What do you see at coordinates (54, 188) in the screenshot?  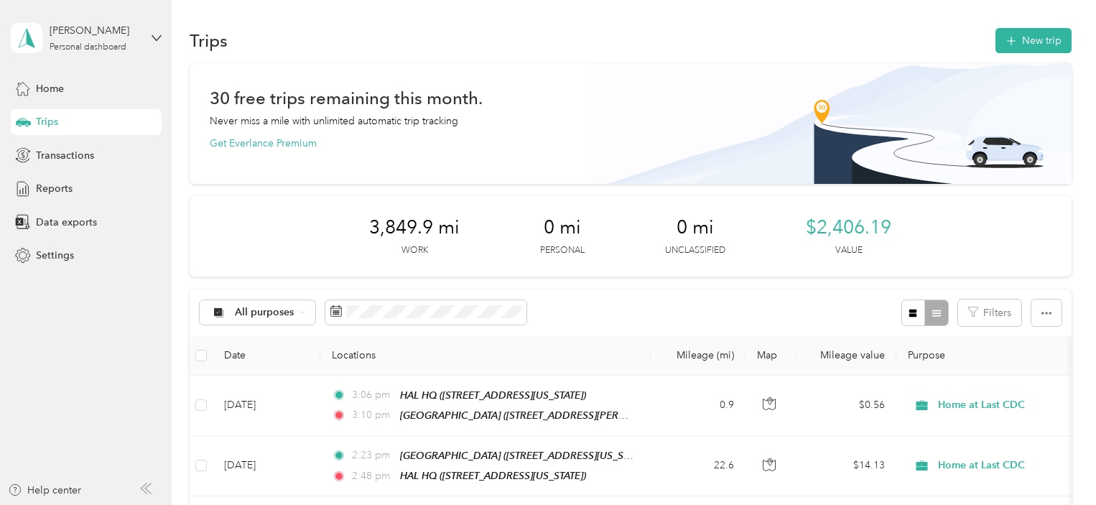 I see `span: Reports` at bounding box center [54, 188].